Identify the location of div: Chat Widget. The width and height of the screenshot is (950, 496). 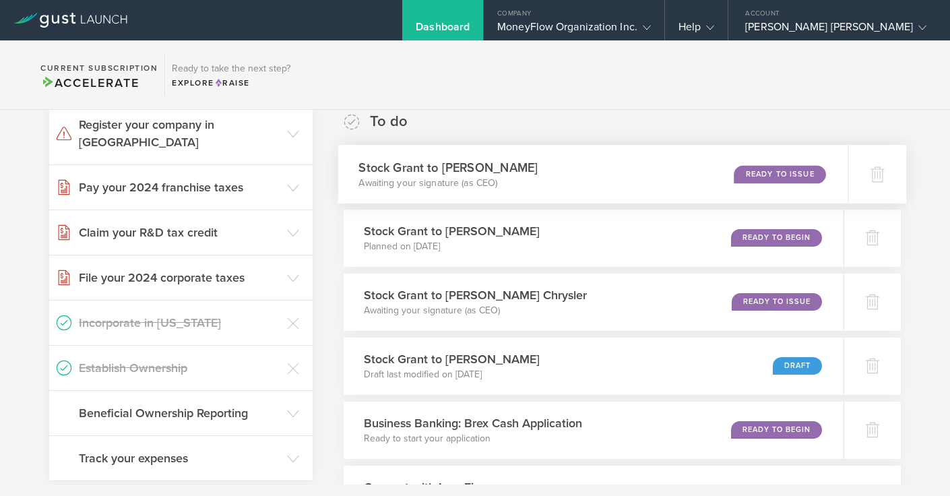
(916, 464).